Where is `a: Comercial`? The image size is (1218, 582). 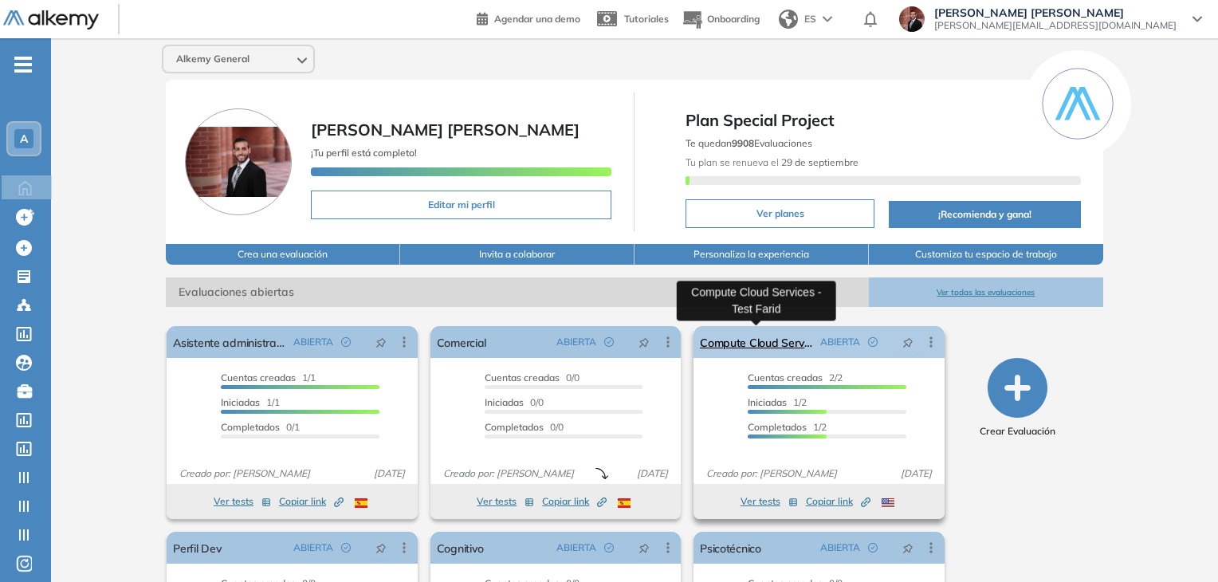
a: Comercial is located at coordinates (462, 342).